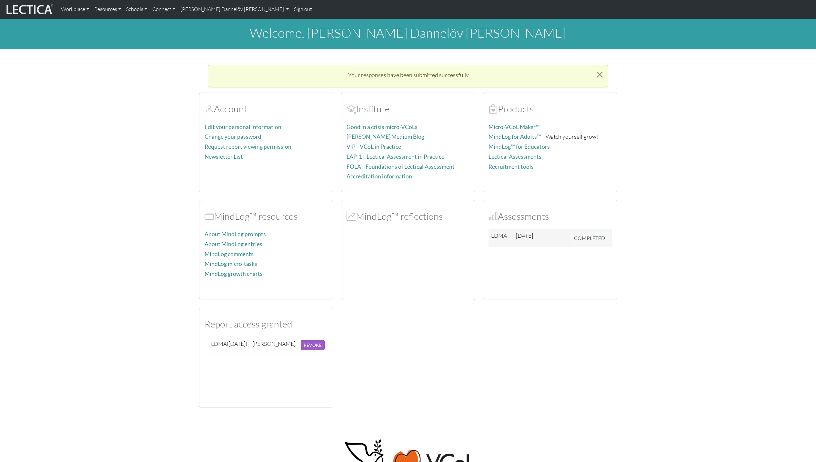  I want to click on p: —Watch yourself grow!, so click(550, 136).